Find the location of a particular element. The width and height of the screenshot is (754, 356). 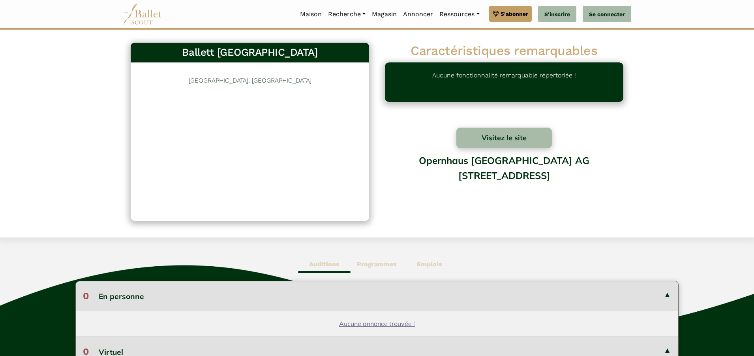

font: Emplois is located at coordinates (429, 264).